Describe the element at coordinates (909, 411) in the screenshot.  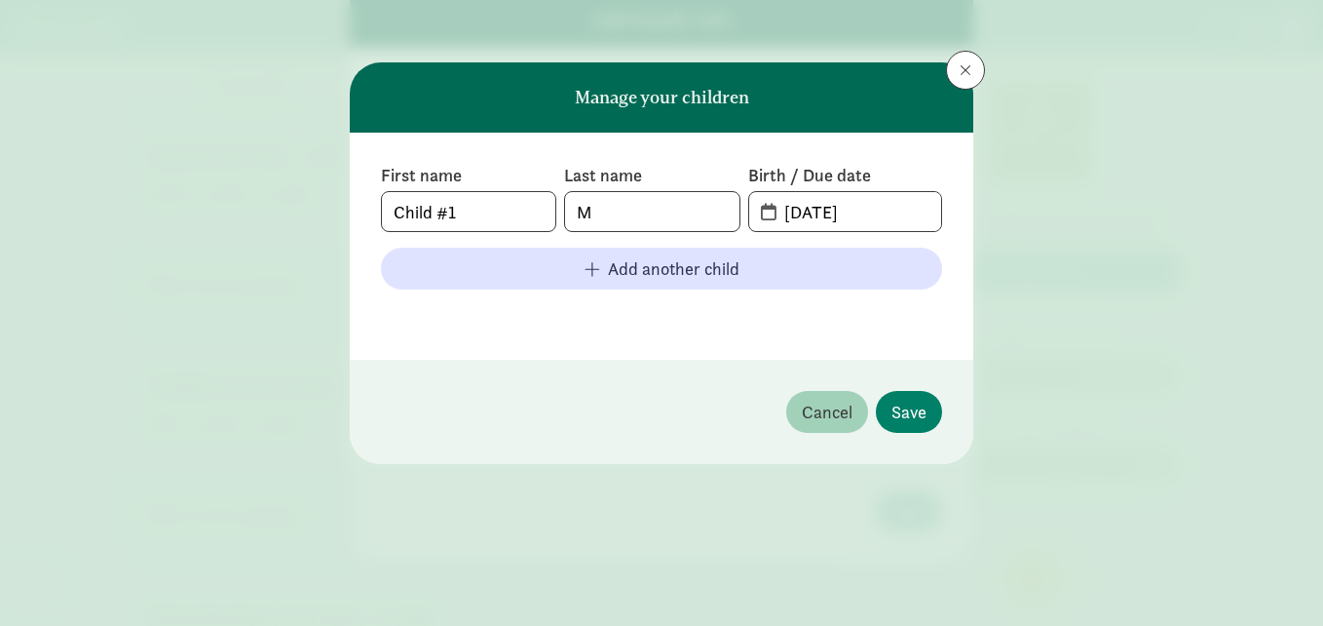
I see `button: Save` at that location.